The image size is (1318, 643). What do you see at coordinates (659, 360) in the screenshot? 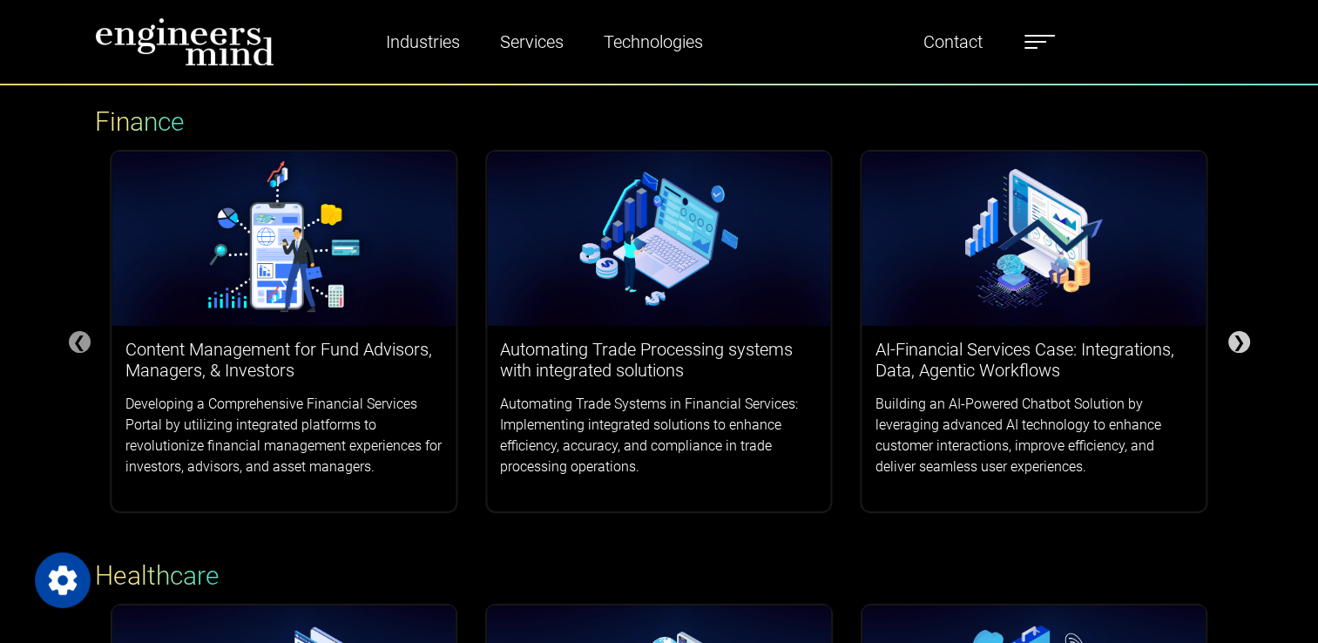
I see `h3: Automating Trade Processing systems with integrated solutions` at bounding box center [659, 360].